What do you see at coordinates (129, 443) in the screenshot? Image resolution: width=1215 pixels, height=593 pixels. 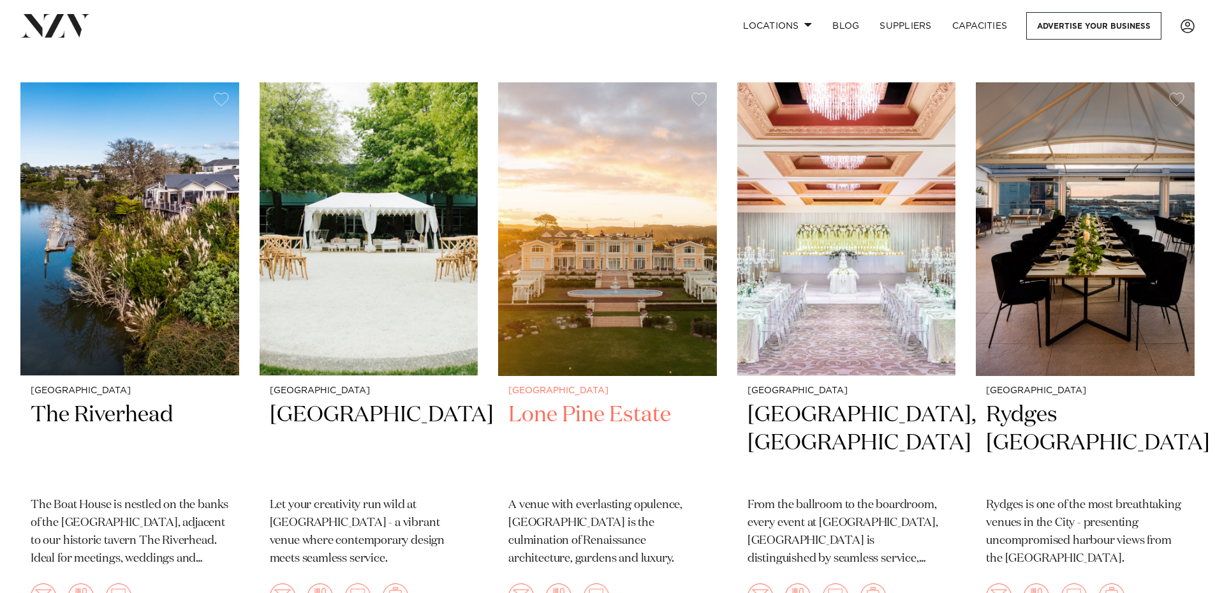 I see `h2: The Riverhead` at bounding box center [129, 443].